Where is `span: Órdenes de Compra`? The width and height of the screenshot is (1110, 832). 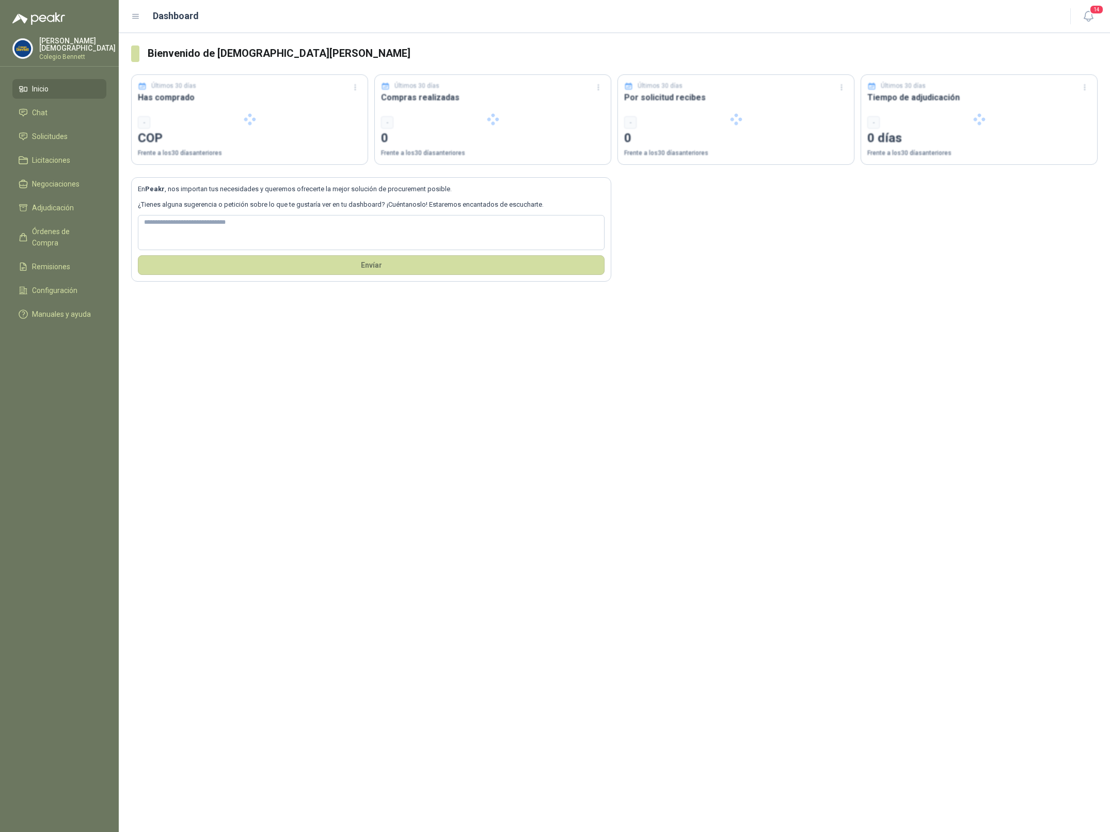
span: Órdenes de Compra is located at coordinates (64, 237).